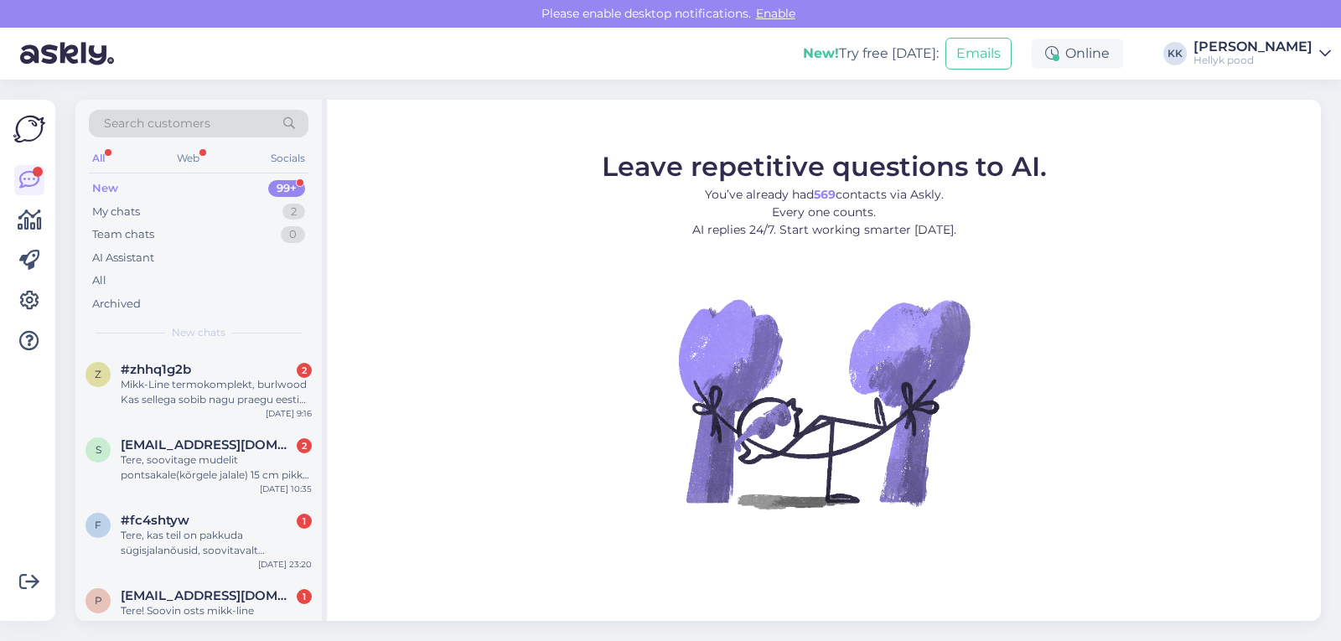 Image resolution: width=1341 pixels, height=641 pixels. I want to click on span: s, so click(98, 449).